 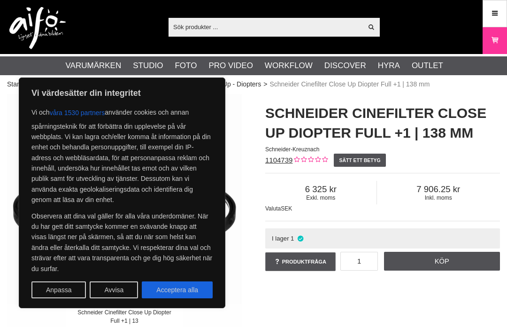 What do you see at coordinates (383, 123) in the screenshot?
I see `h1: Schneider Cinefilter Close Up Diopter Full +1 | 138 mm` at bounding box center [383, 123].